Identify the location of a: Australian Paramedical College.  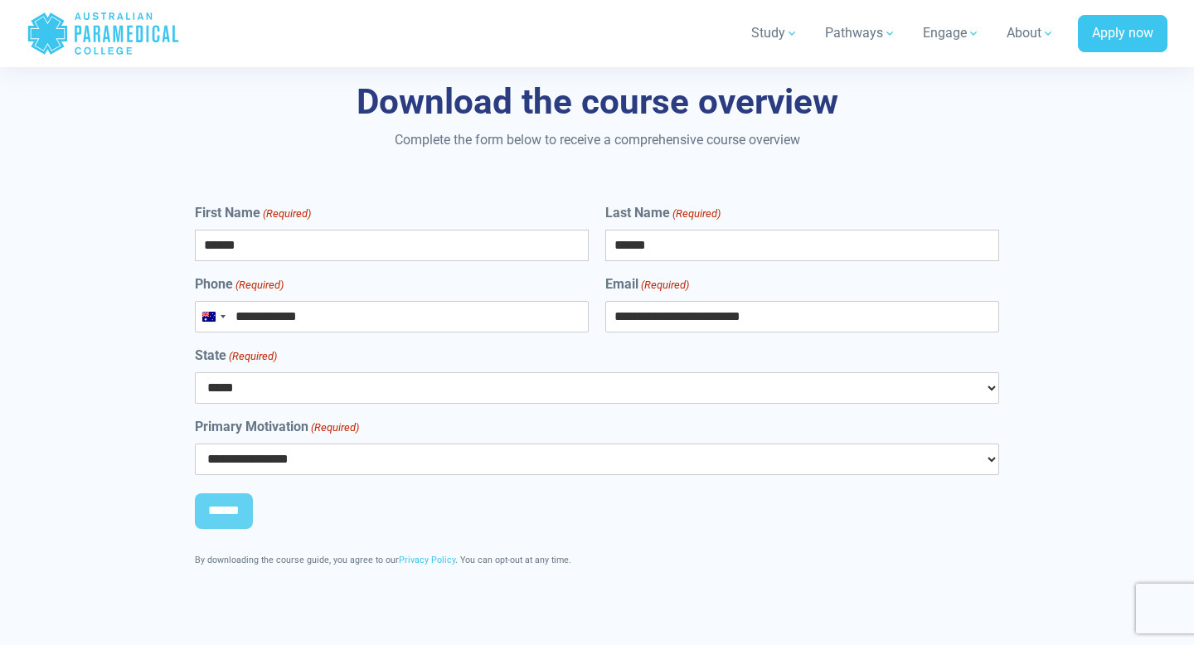
(103, 33).